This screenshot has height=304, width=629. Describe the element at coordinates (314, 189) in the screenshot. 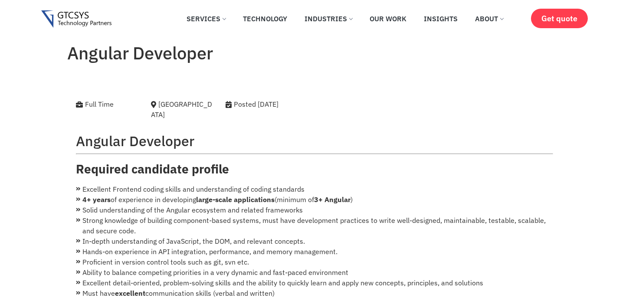

I see `li: Excellent Frontend coding skills and understanding of coding standards` at that location.